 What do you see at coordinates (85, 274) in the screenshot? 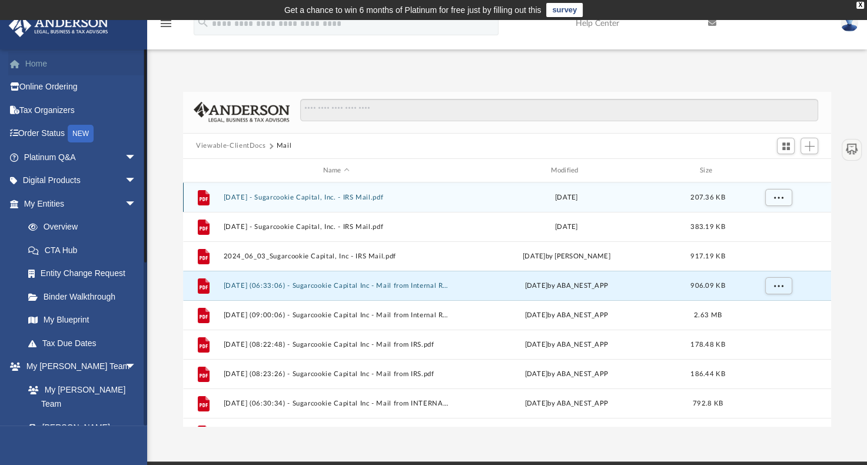
I see `a: Entity Change Request` at bounding box center [85, 274].